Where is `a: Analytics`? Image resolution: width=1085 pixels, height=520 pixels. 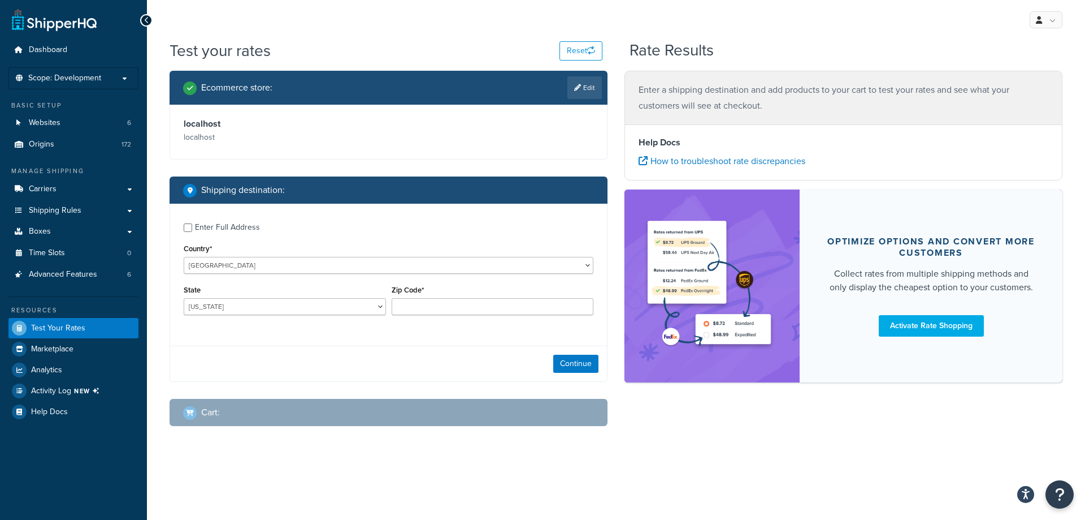
a: Analytics is located at coordinates (73, 370).